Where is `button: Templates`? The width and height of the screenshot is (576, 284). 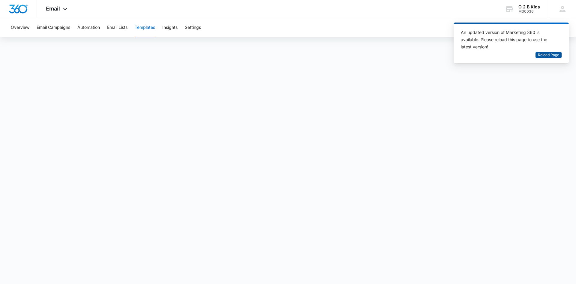 button: Templates is located at coordinates (145, 28).